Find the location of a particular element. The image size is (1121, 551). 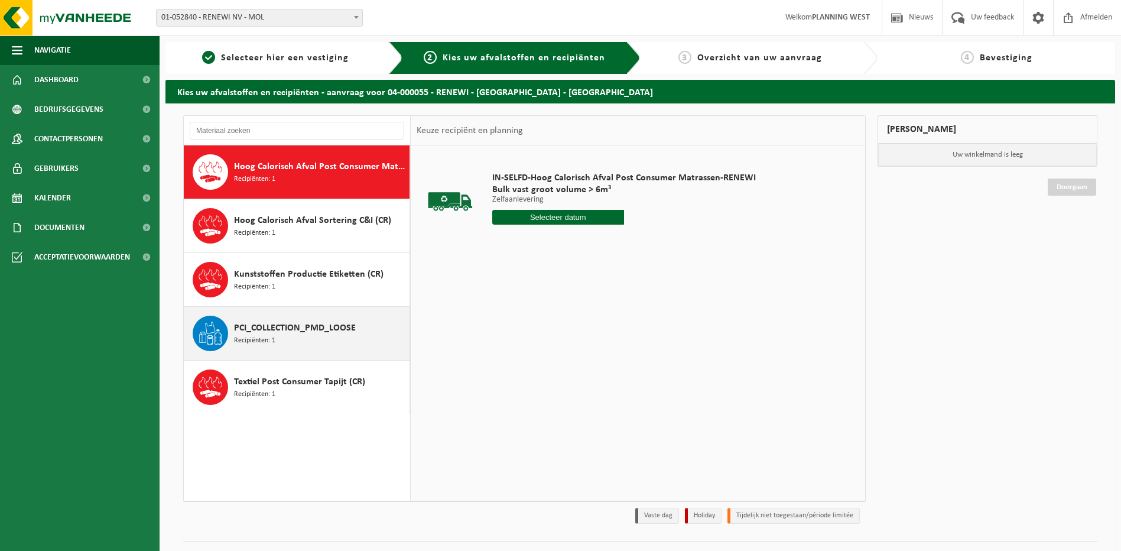

a: Doorgaan is located at coordinates (1072, 187).